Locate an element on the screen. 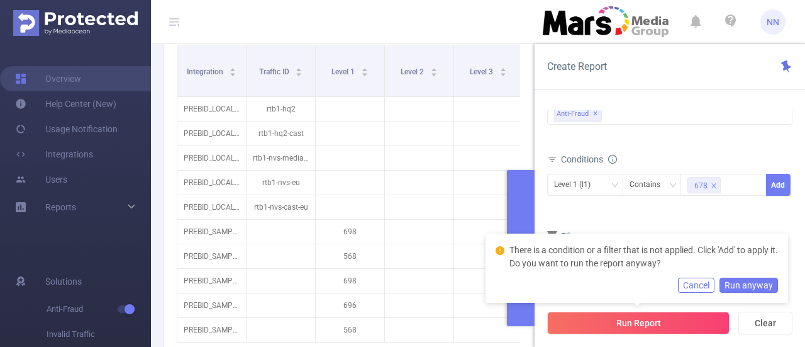 The image size is (805, 347). span: Invalid Traffic is located at coordinates (99, 334).